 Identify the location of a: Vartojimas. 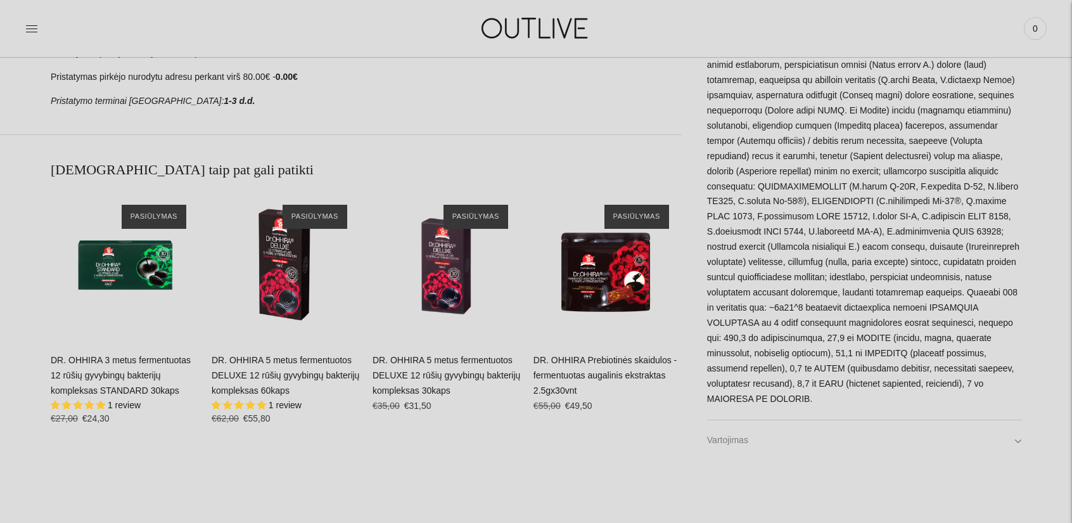
(865, 440).